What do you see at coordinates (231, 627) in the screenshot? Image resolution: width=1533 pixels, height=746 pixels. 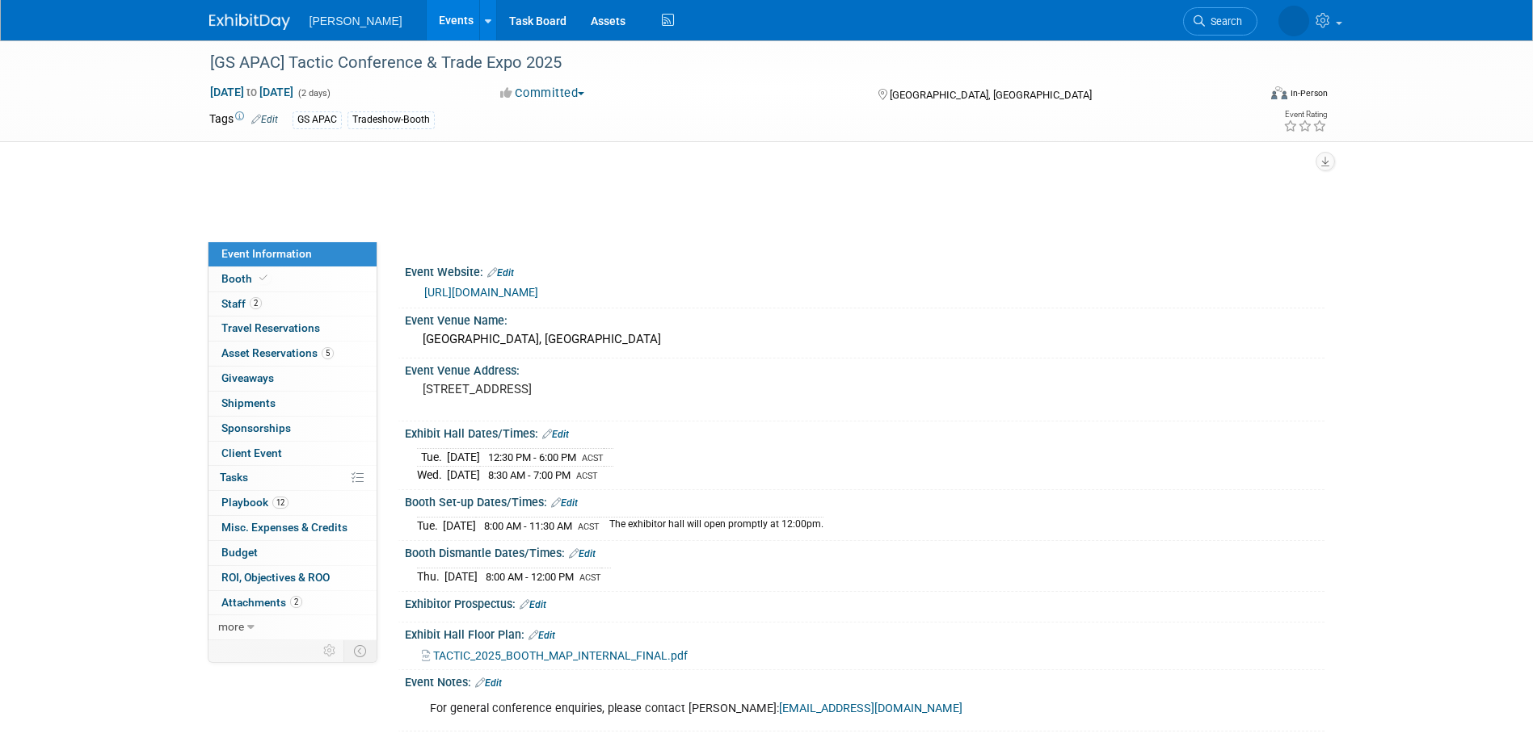 I see `span: more` at bounding box center [231, 627].